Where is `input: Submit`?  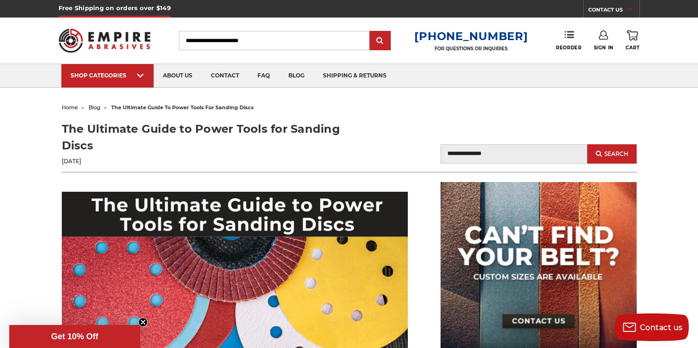 input: Submit is located at coordinates (380, 41).